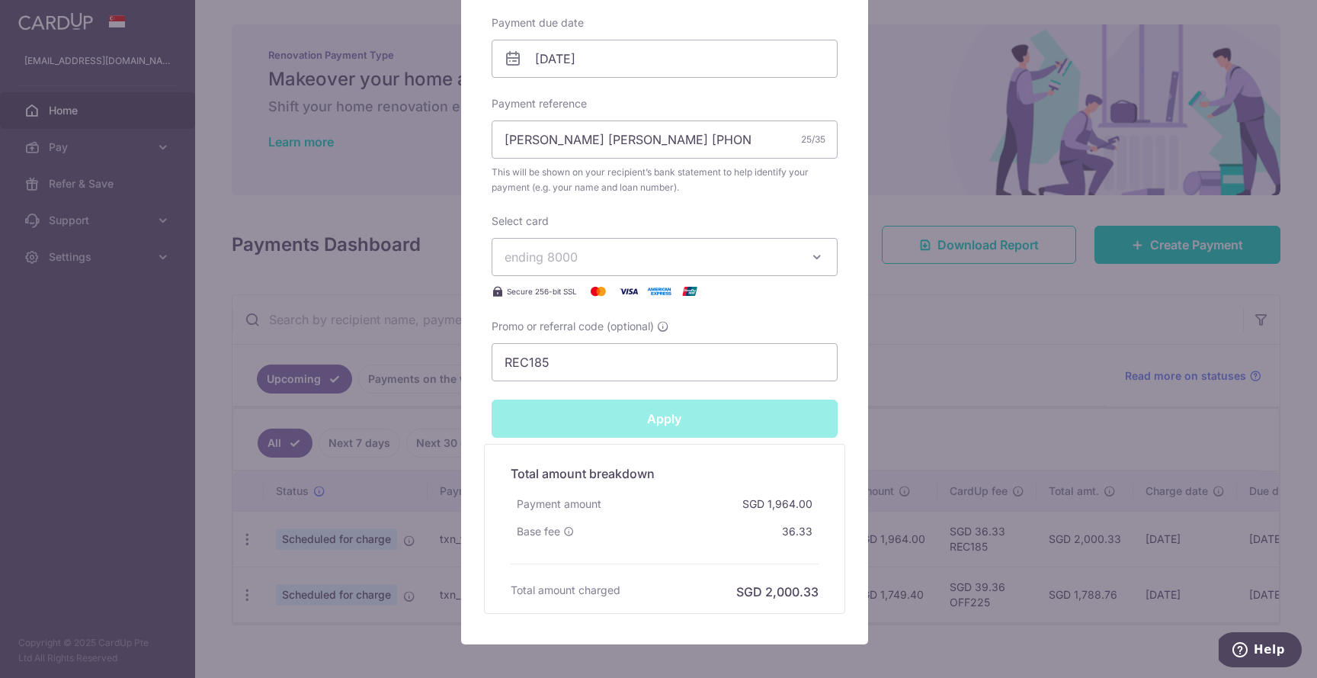 The width and height of the screenshot is (1317, 678). What do you see at coordinates (50, 18) in the screenshot?
I see `span: Help` at bounding box center [50, 18].